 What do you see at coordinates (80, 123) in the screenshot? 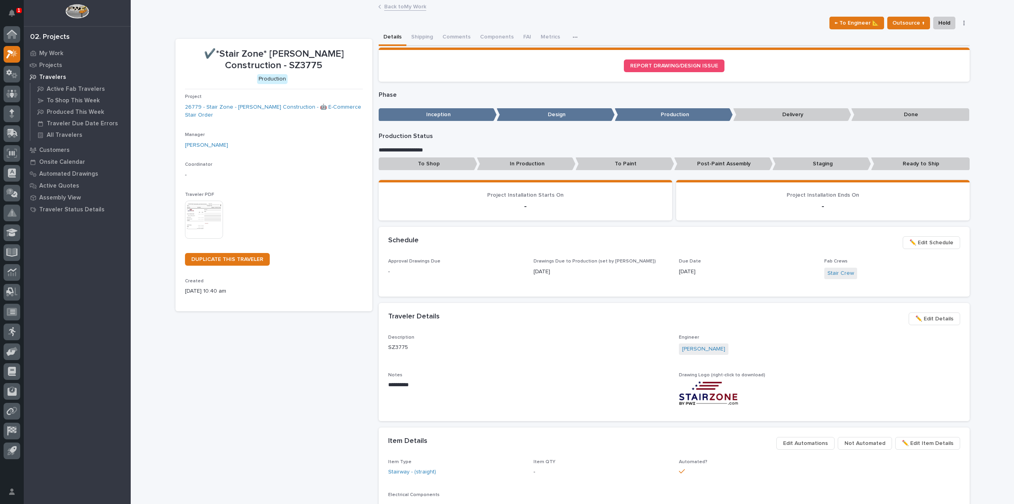
I see `a: Traveler Due Date Errors` at bounding box center [80, 123].